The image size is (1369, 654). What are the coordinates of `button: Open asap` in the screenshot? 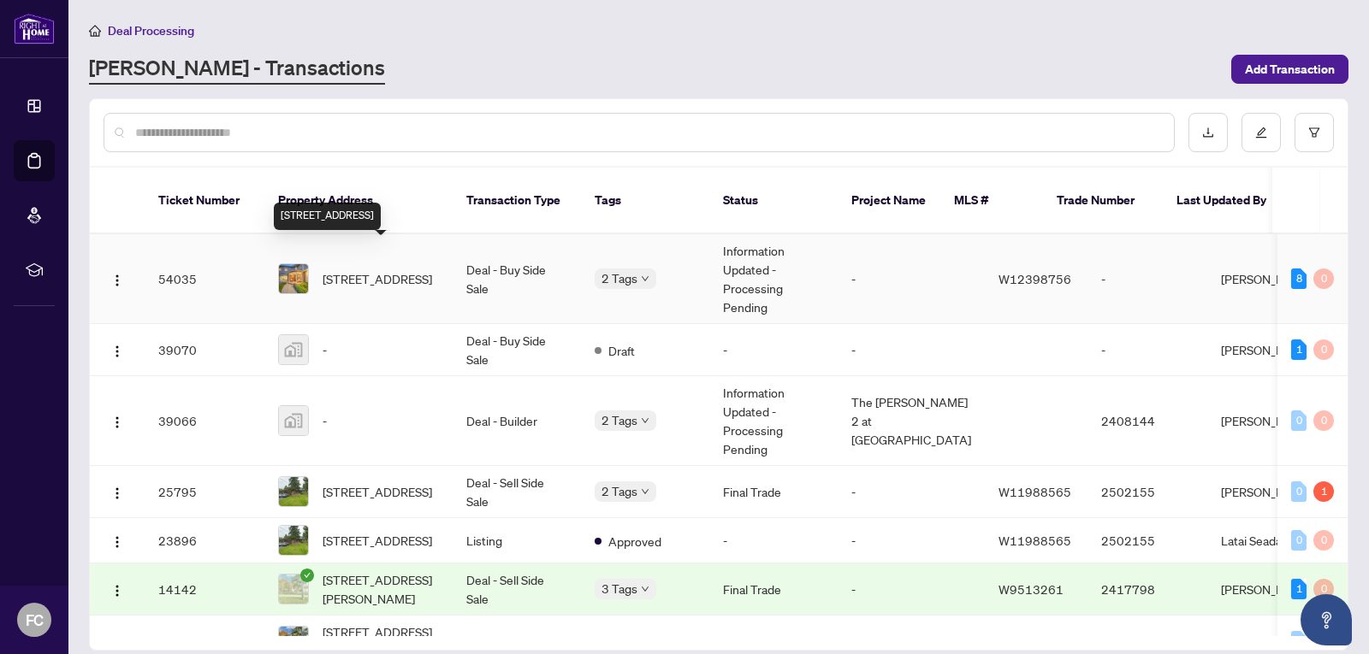 It's located at (1326, 620).